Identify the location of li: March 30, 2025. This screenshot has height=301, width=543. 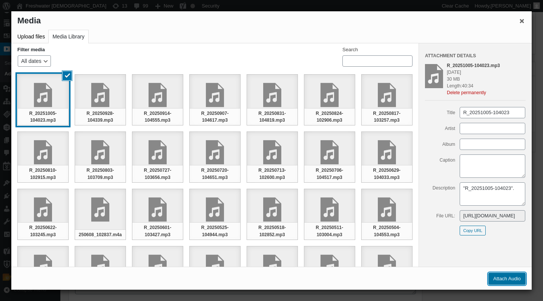
(215, 272).